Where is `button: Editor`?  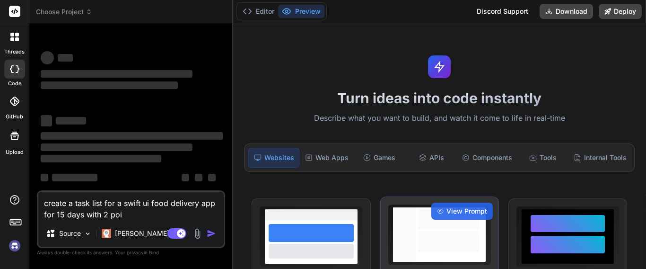
button: Editor is located at coordinates (258, 11).